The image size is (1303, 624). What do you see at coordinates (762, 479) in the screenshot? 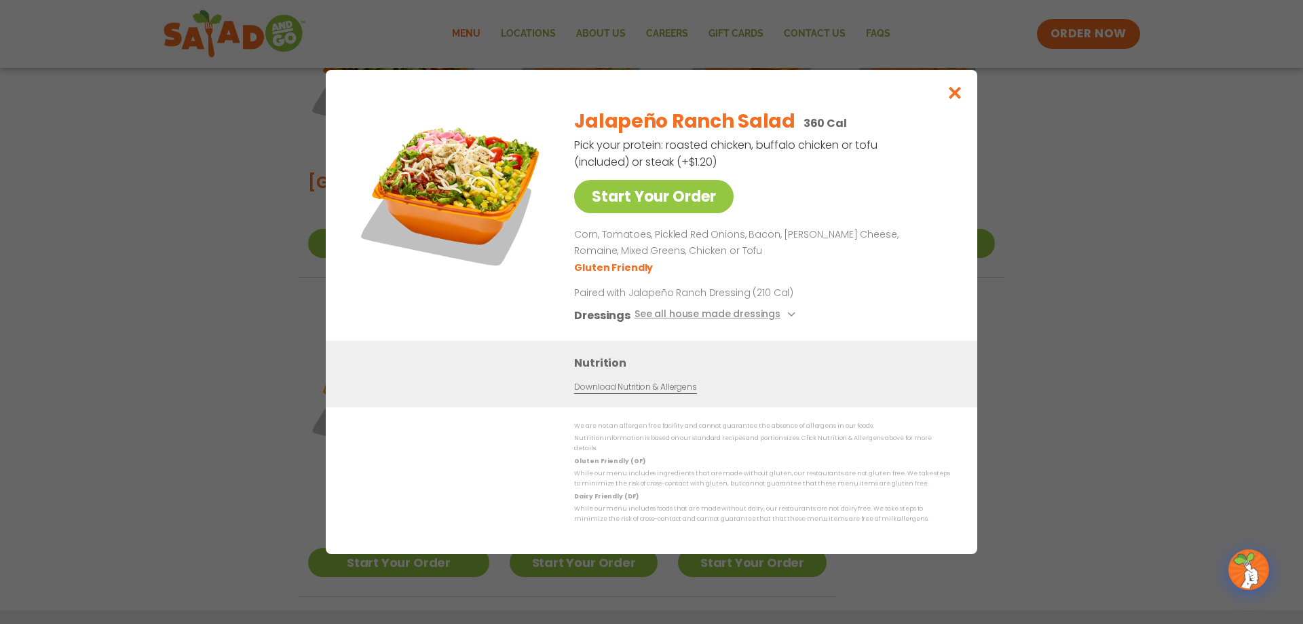
I see `p: While our menu includes ingredients that are made without gluten, our restaurants are not gluten ...` at bounding box center [762, 479].